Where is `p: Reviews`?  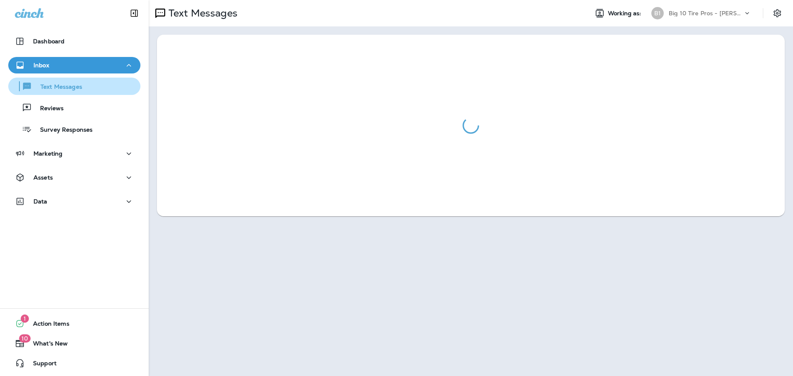 p: Reviews is located at coordinates (47, 109).